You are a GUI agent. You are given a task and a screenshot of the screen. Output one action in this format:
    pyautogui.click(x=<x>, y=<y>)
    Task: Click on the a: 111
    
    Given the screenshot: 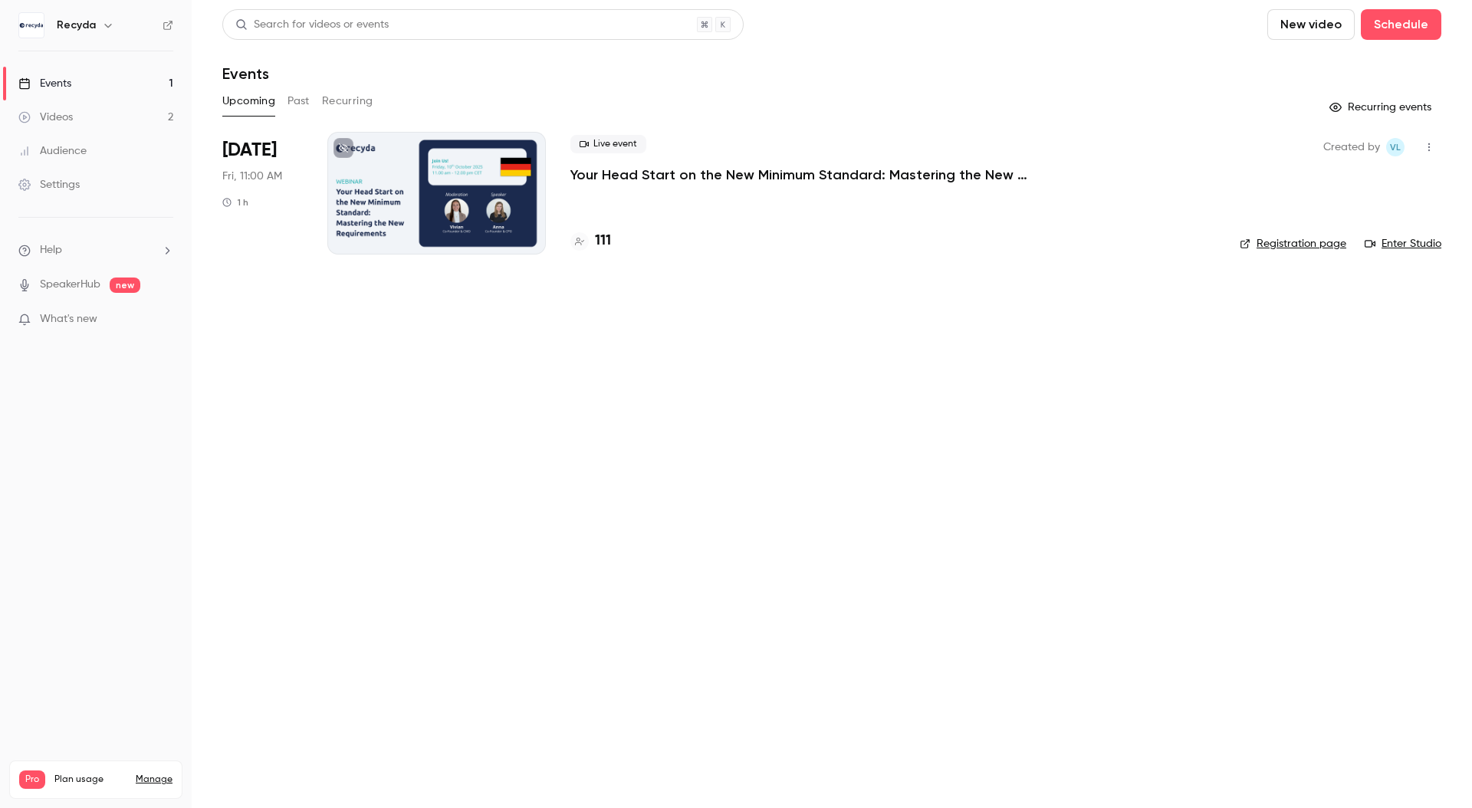 What is the action you would take?
    pyautogui.click(x=590, y=241)
    